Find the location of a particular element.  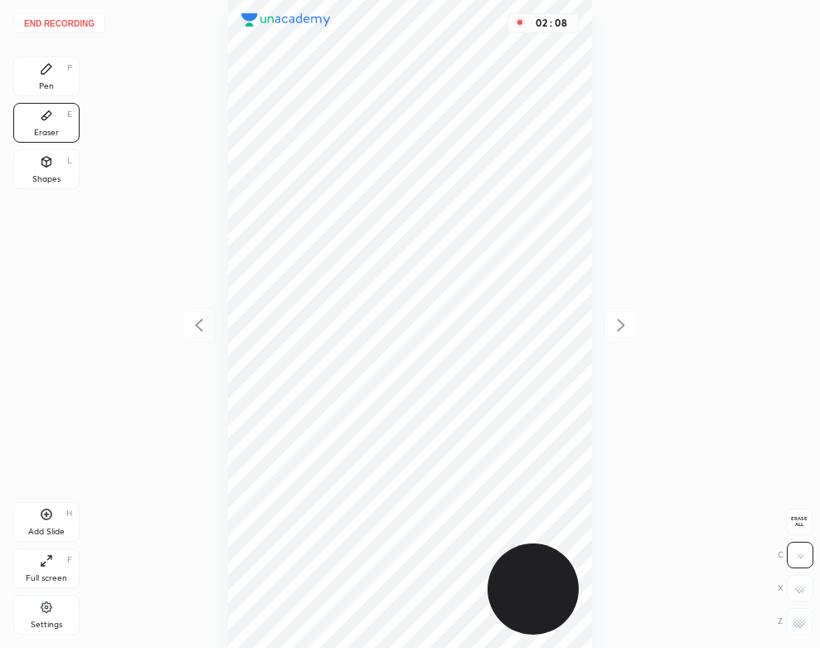

div: Z is located at coordinates (796, 621).